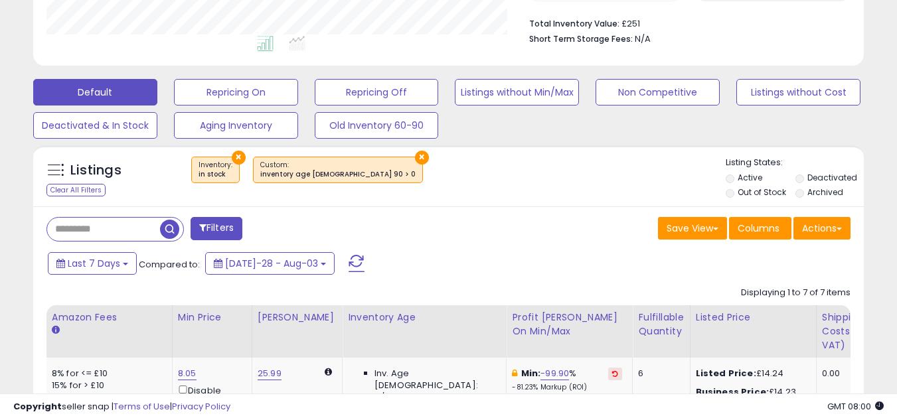  What do you see at coordinates (570, 331) in the screenshot?
I see `th: The percentage added to the cost of goods (COGS) that forms the calculator for Min & Max prices.` at bounding box center [570, 331].